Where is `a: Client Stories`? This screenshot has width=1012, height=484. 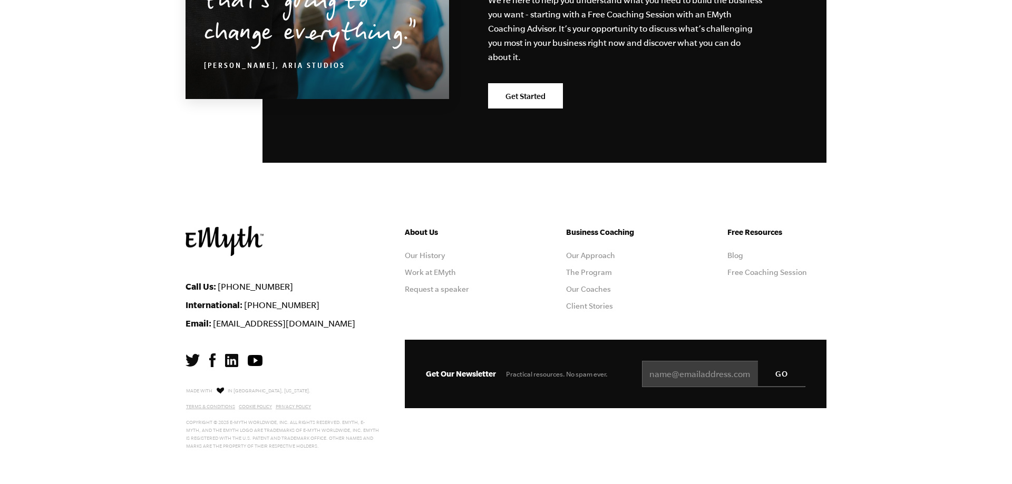
a: Client Stories is located at coordinates (589, 306).